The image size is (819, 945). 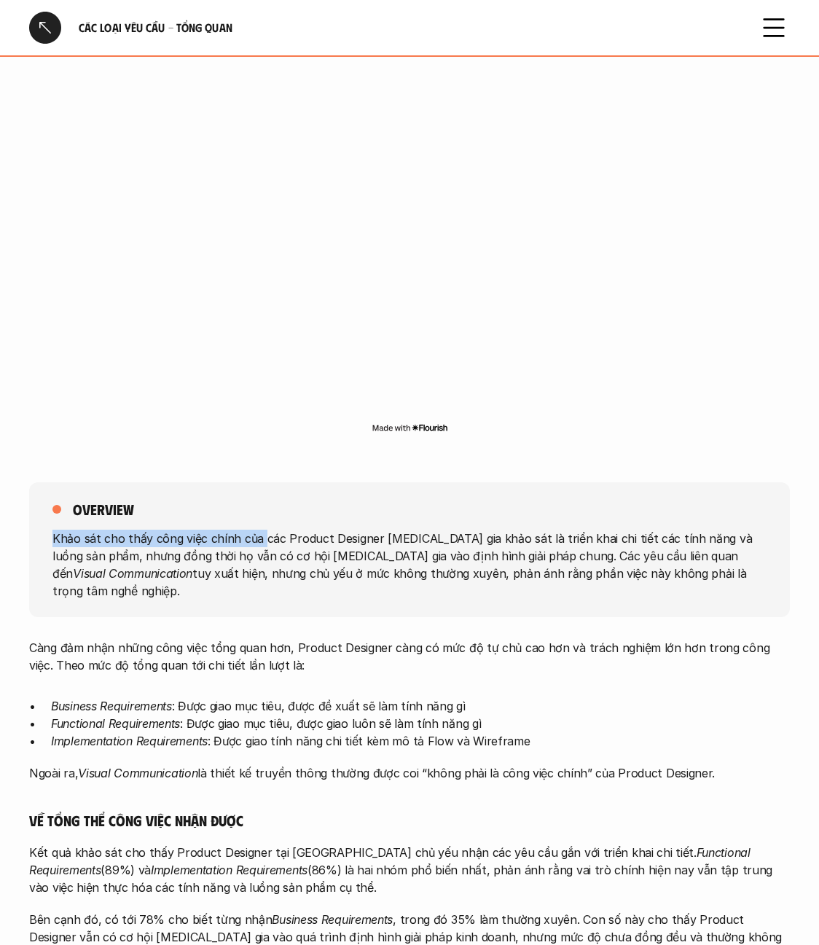 I want to click on p: : Được giao tính năng chi tiết kèm mô tả Flow và Wireframe, so click(x=420, y=741).